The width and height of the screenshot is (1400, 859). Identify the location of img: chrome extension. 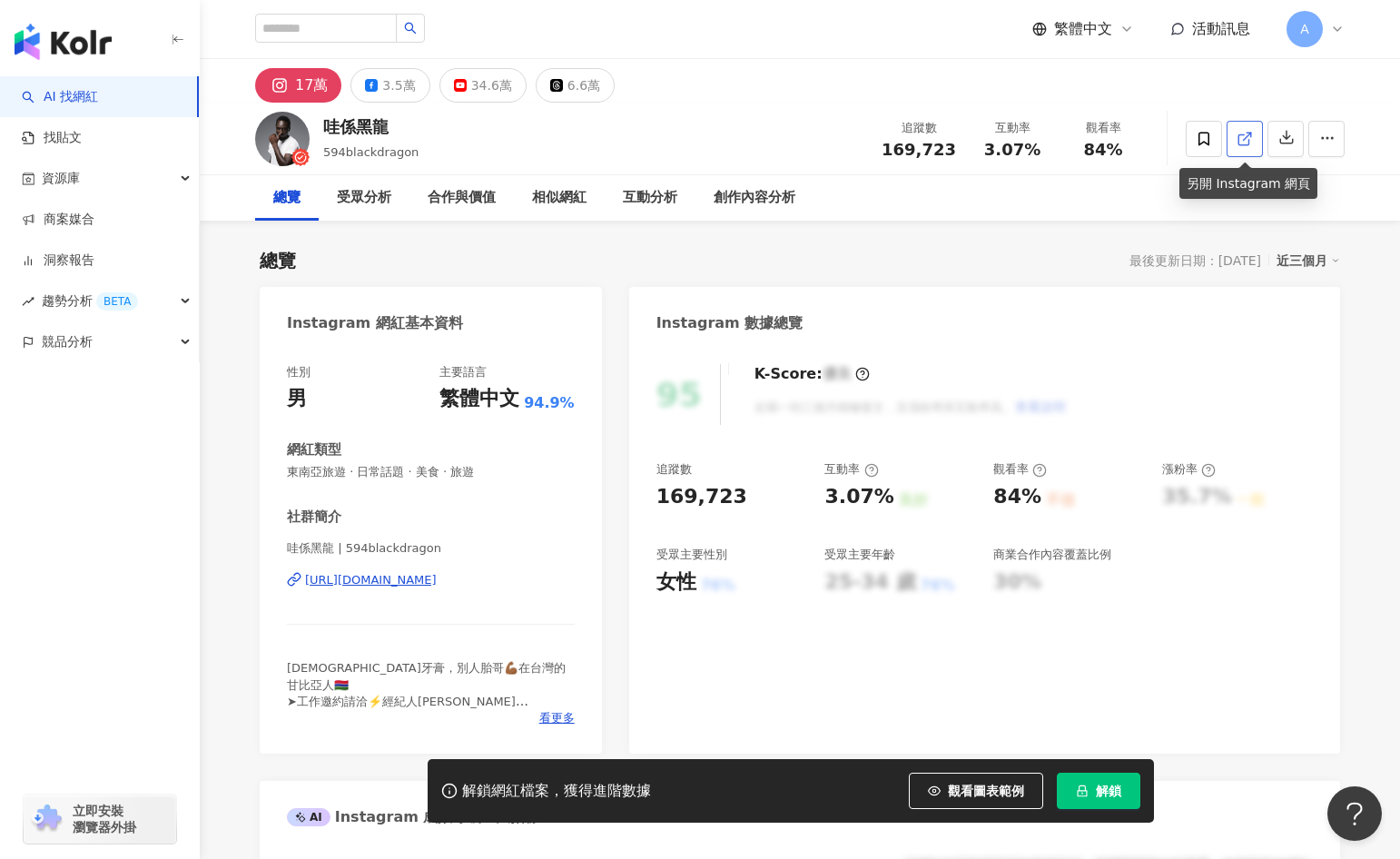
(47, 819).